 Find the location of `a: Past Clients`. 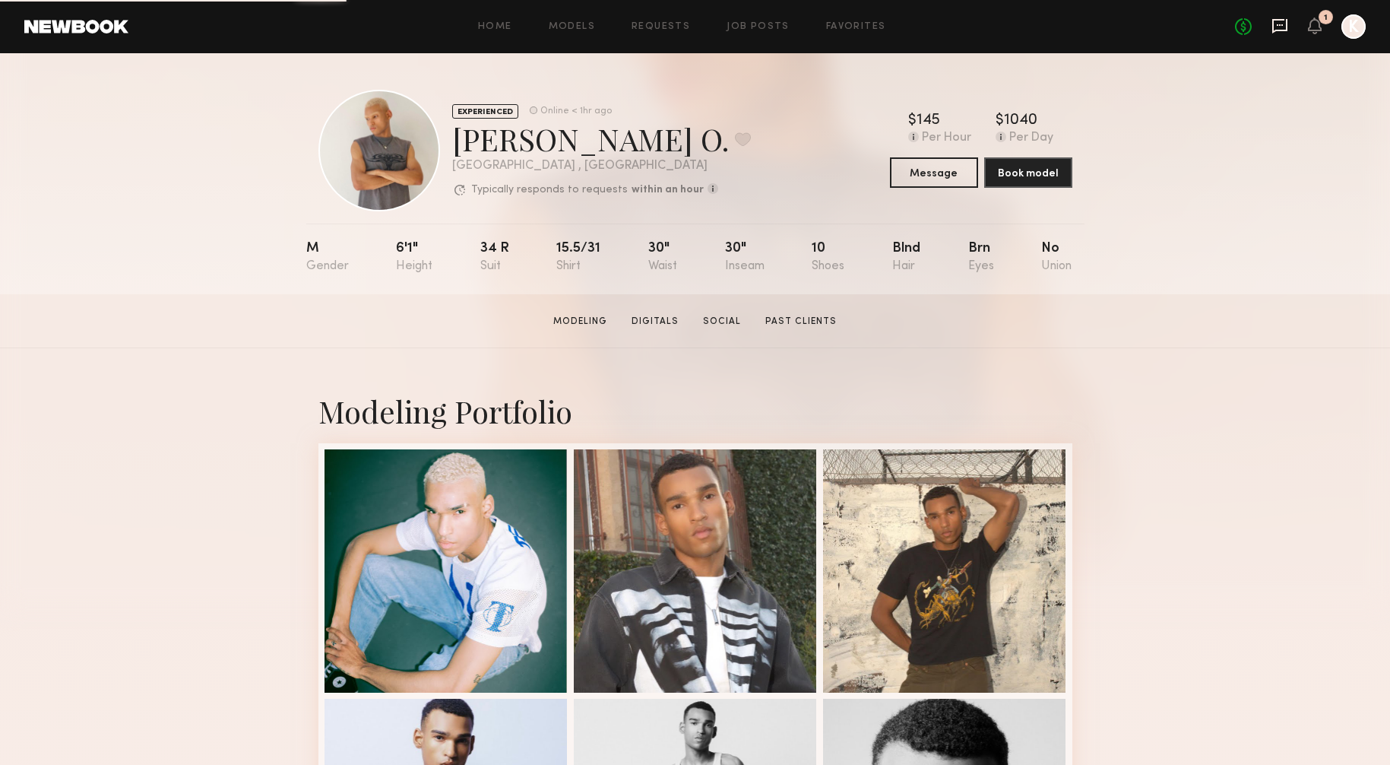

a: Past Clients is located at coordinates (801, 322).